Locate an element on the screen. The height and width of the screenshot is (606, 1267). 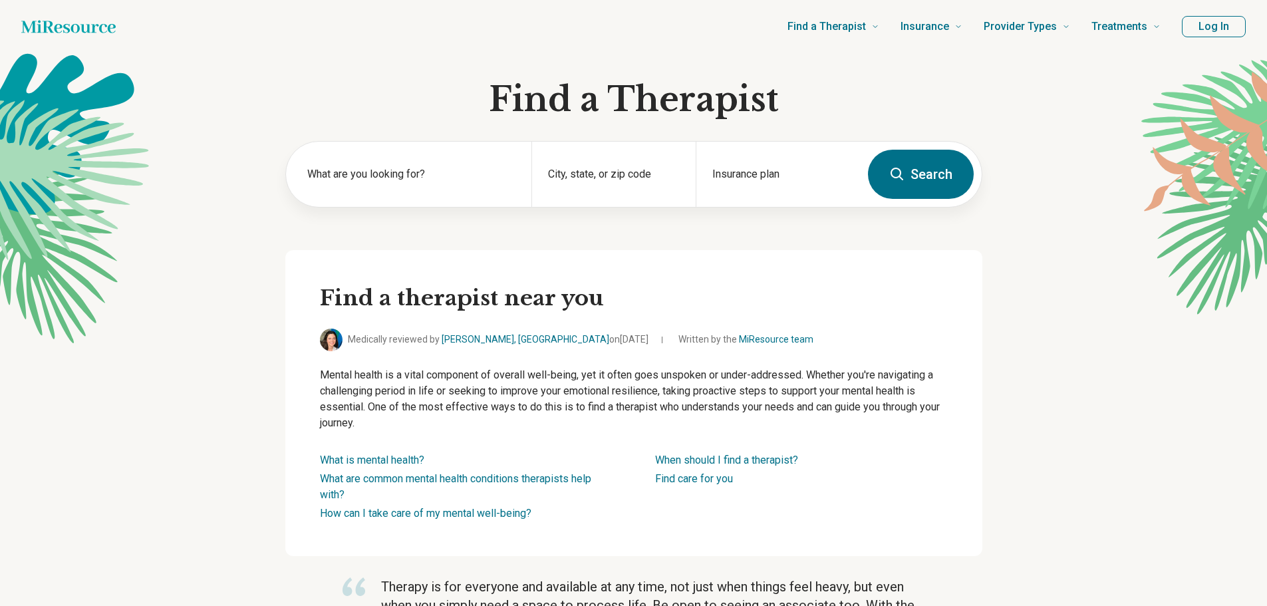
a: Home page is located at coordinates (69, 27).